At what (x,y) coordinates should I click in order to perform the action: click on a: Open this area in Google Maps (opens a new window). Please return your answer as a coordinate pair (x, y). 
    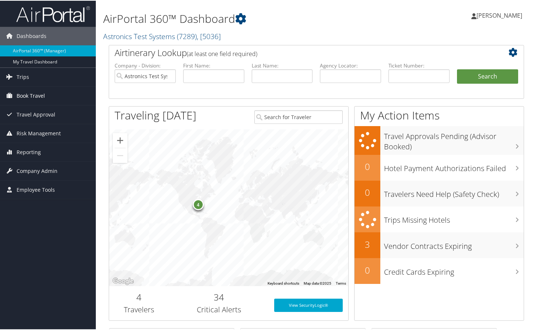
    Looking at the image, I should click on (123, 280).